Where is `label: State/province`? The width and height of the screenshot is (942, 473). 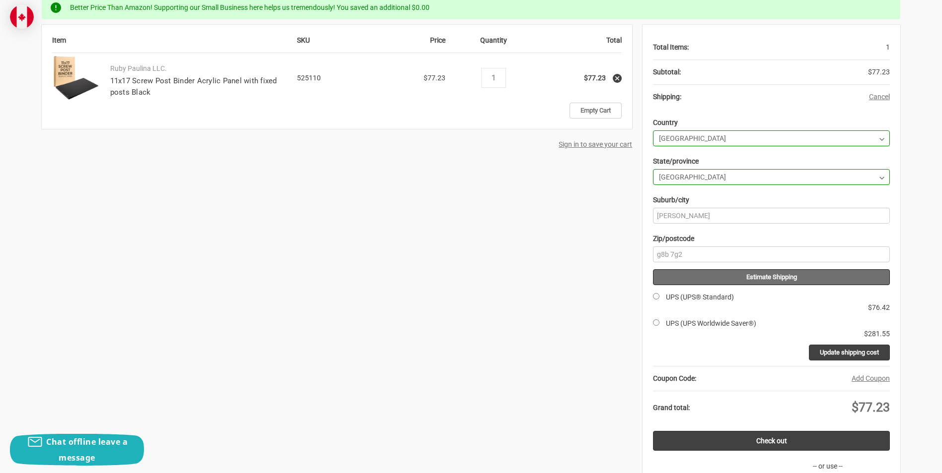 label: State/province is located at coordinates (675, 161).